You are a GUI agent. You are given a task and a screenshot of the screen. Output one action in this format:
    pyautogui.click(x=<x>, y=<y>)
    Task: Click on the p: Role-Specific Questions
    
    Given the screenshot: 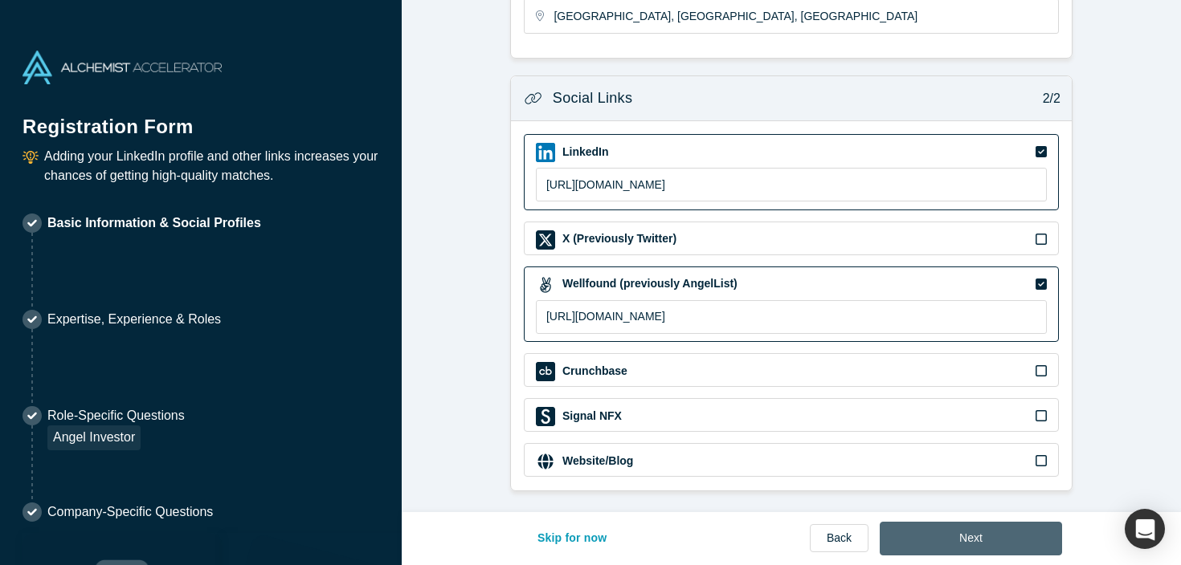 What is the action you would take?
    pyautogui.click(x=116, y=416)
    